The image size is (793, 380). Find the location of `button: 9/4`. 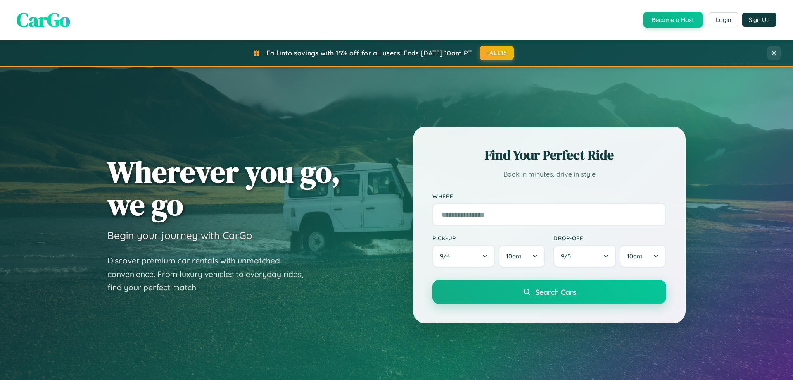

button: 9/4 is located at coordinates (464, 256).